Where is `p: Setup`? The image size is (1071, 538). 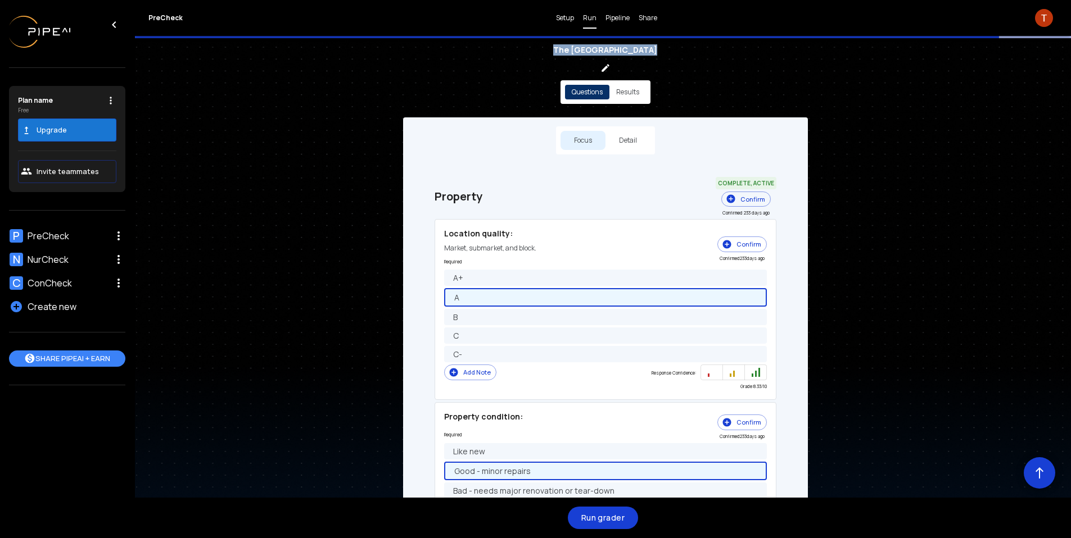 p: Setup is located at coordinates (565, 18).